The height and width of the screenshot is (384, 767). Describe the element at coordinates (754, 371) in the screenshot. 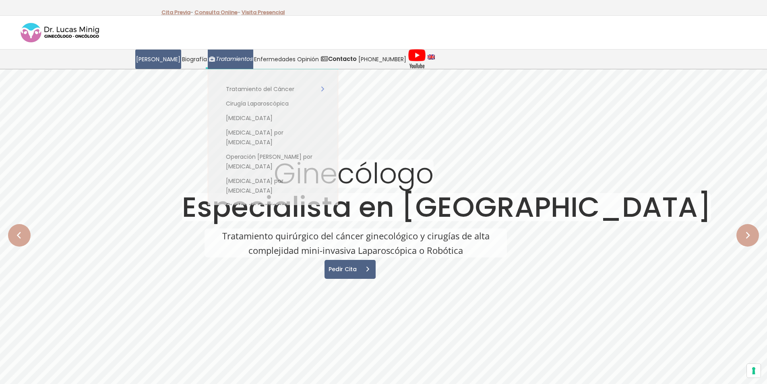

I see `button: Sus preferencias de consentimiento para tecnologías de seguimiento` at that location.